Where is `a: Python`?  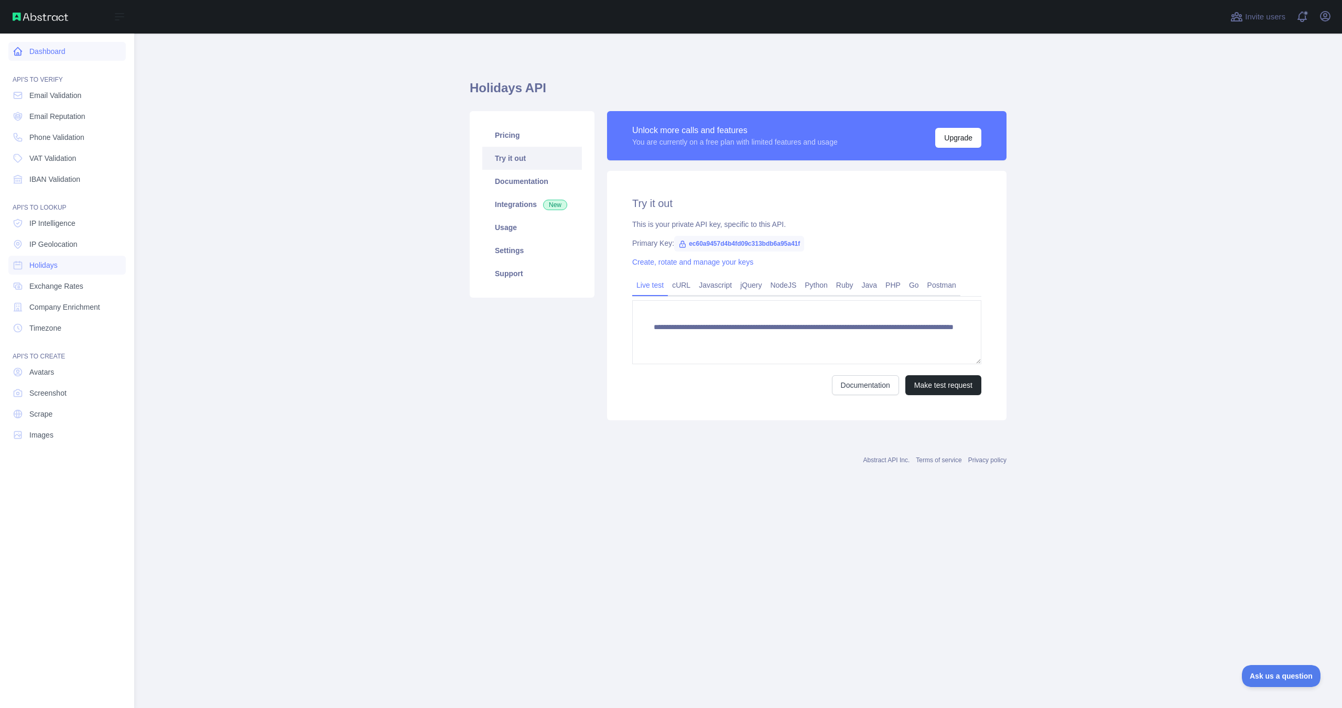
a: Python is located at coordinates (816, 285).